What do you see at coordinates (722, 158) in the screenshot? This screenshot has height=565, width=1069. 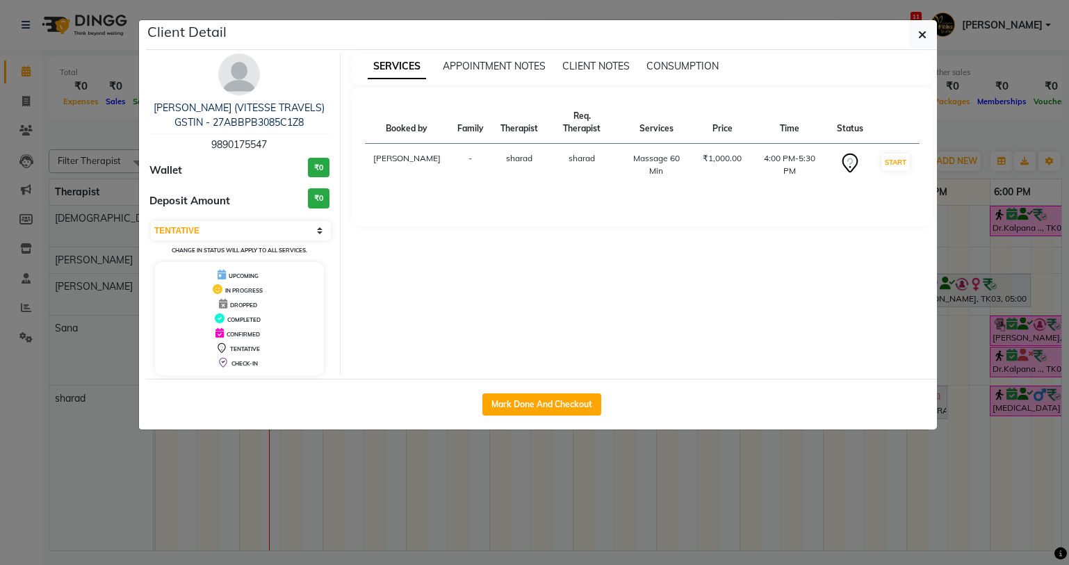 I see `div: ₹1,000.00` at bounding box center [722, 158].